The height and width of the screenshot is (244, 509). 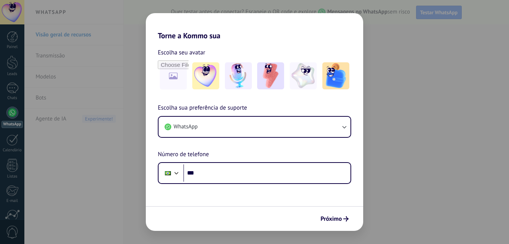 I want to click on img: -3.jpeg, so click(x=271, y=76).